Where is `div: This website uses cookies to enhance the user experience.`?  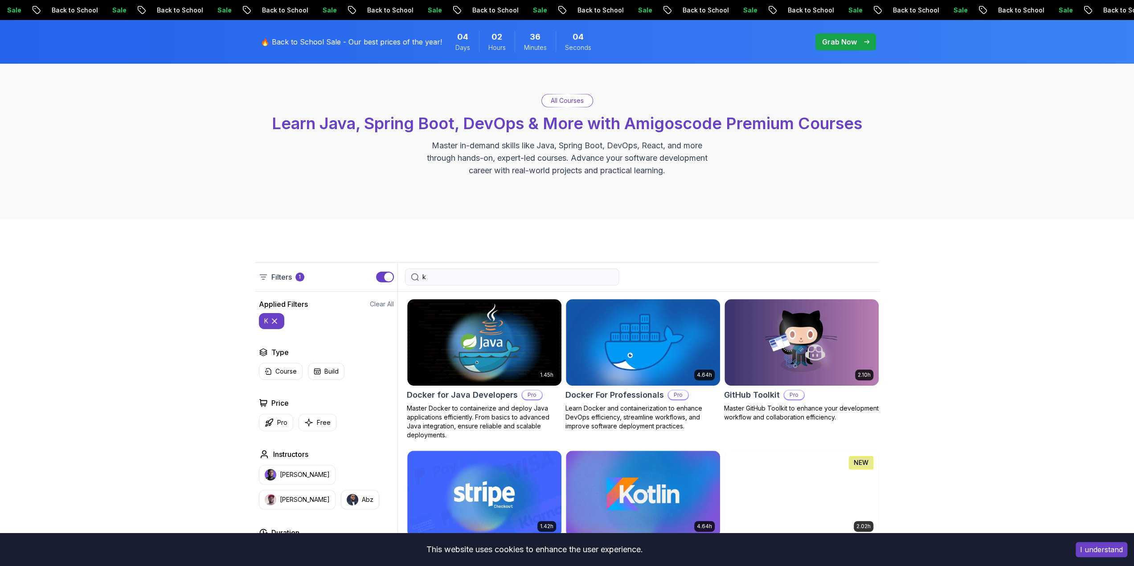
div: This website uses cookies to enhance the user experience. is located at coordinates (534, 550).